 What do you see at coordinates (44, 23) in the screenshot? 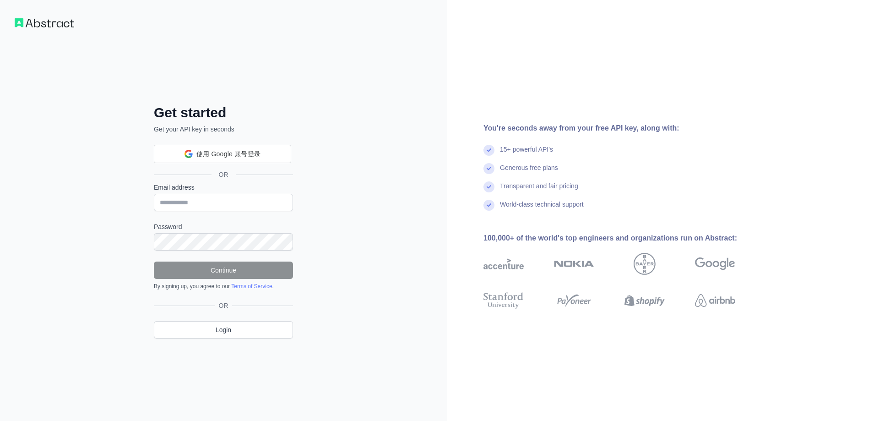
I see `img: Workflow` at bounding box center [44, 23].